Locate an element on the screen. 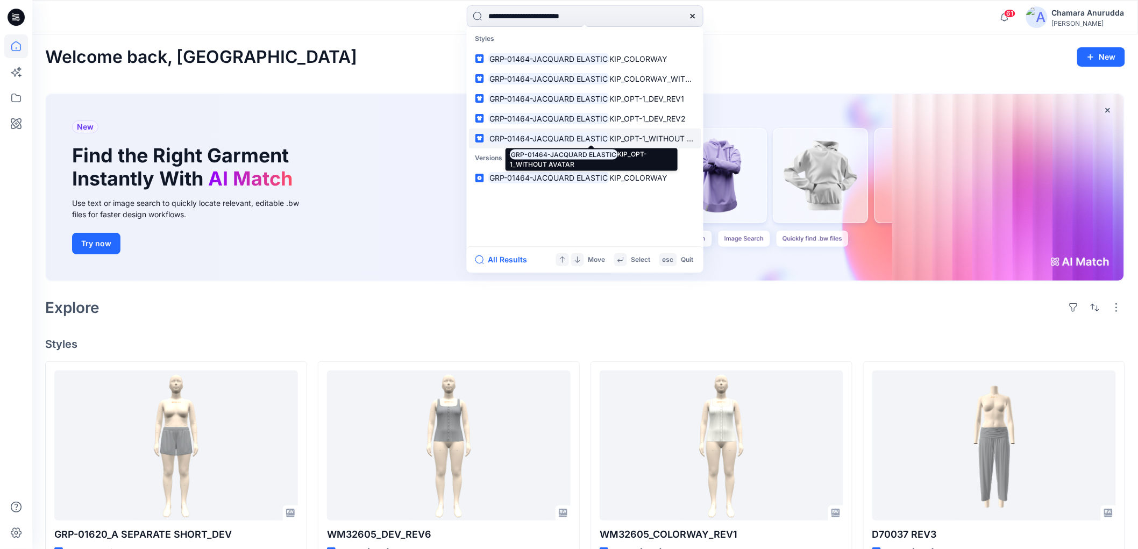  a: D70037 REV3 is located at coordinates (994, 445).